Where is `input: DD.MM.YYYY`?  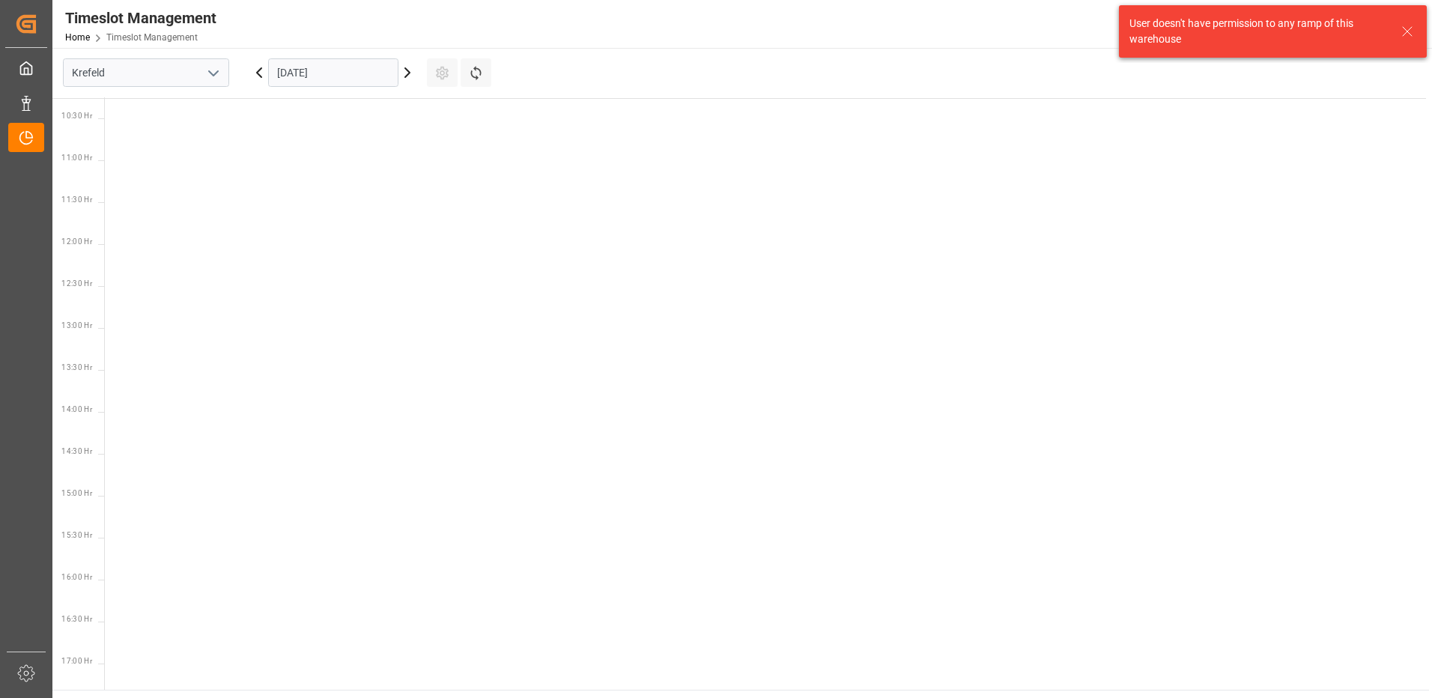
input: DD.MM.YYYY is located at coordinates (333, 73).